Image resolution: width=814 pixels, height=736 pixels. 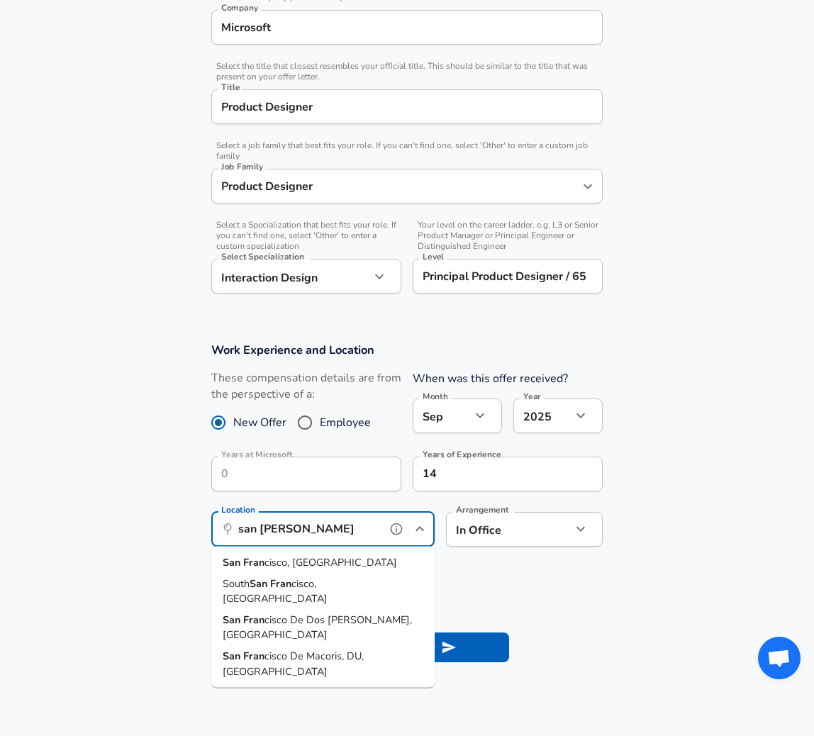 I want to click on label: When was this offer received?, so click(x=490, y=379).